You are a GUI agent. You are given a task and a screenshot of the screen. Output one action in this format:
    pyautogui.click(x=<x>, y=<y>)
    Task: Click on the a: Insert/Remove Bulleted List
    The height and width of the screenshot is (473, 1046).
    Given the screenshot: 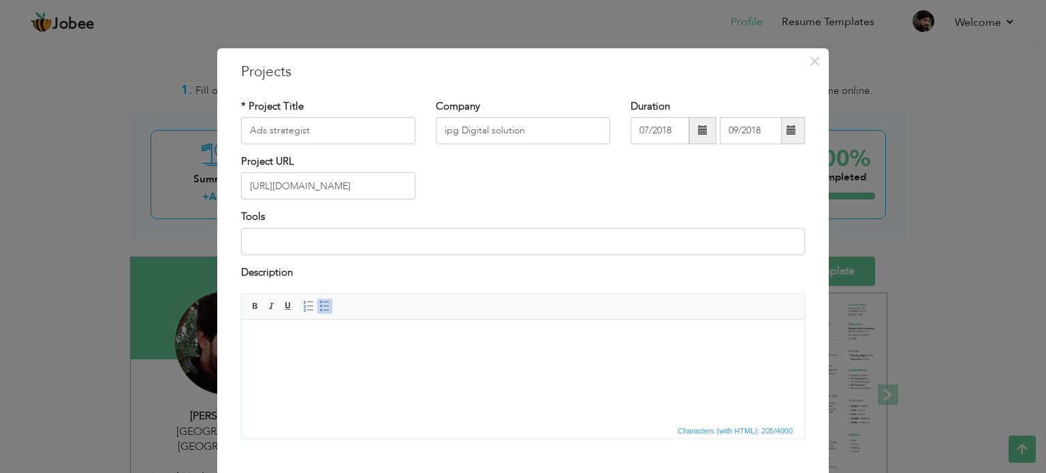 What is the action you would take?
    pyautogui.click(x=325, y=306)
    